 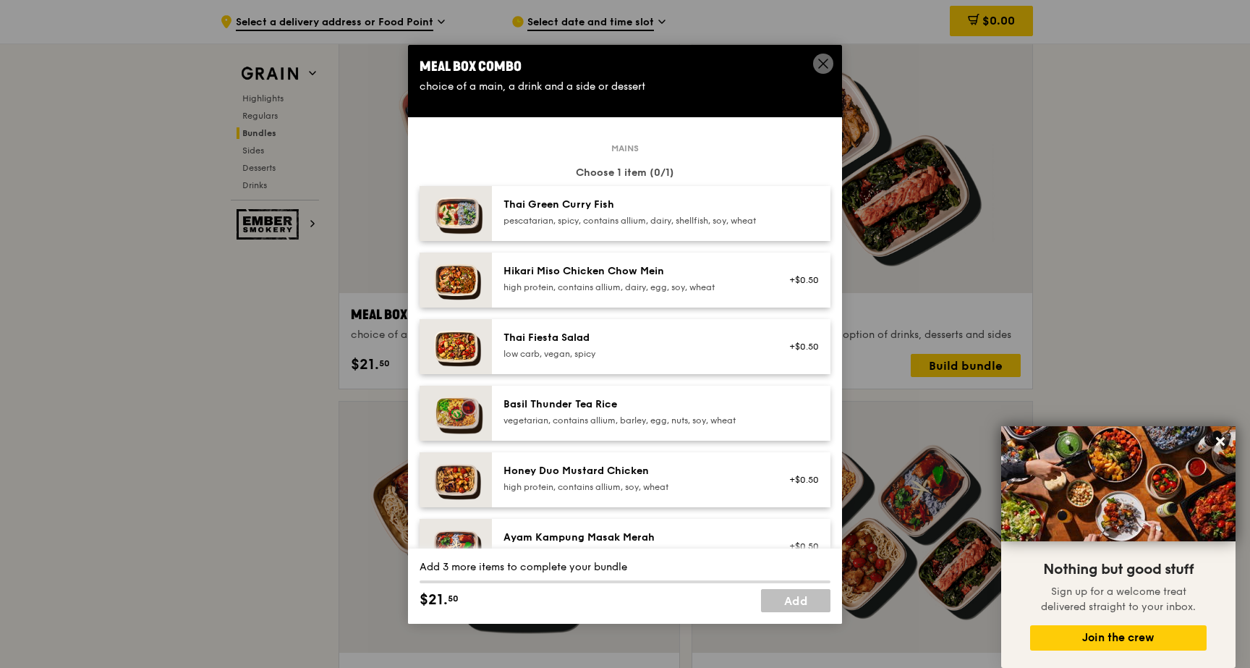 What do you see at coordinates (633, 287) in the screenshot?
I see `div: high protein, contains allium, dairy, egg, soy, wheat` at bounding box center [633, 287].